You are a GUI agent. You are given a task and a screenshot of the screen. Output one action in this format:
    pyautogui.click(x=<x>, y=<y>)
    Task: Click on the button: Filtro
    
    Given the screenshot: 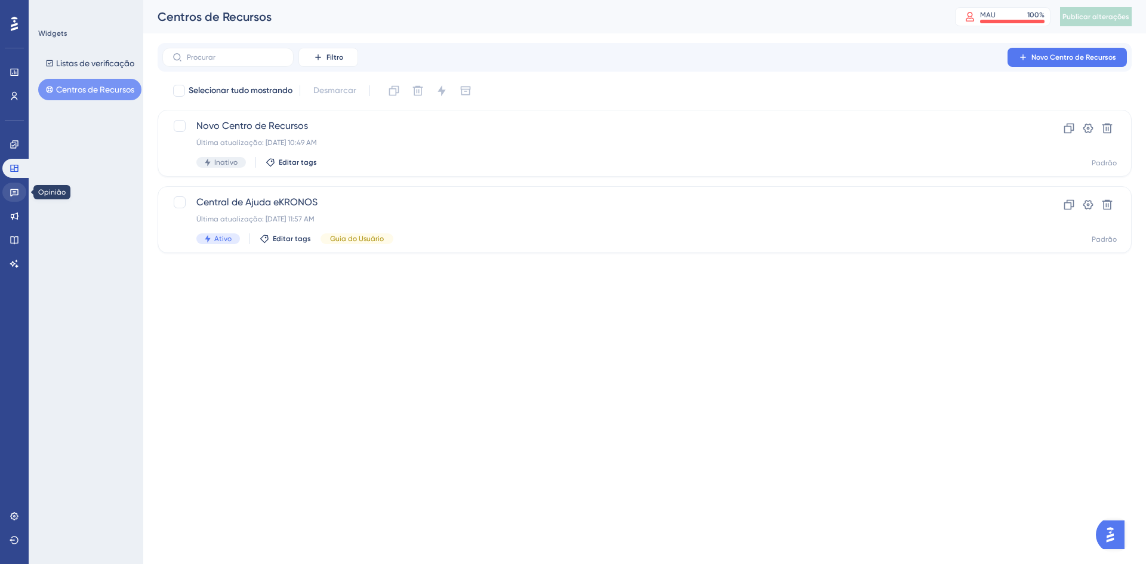 What is the action you would take?
    pyautogui.click(x=328, y=57)
    